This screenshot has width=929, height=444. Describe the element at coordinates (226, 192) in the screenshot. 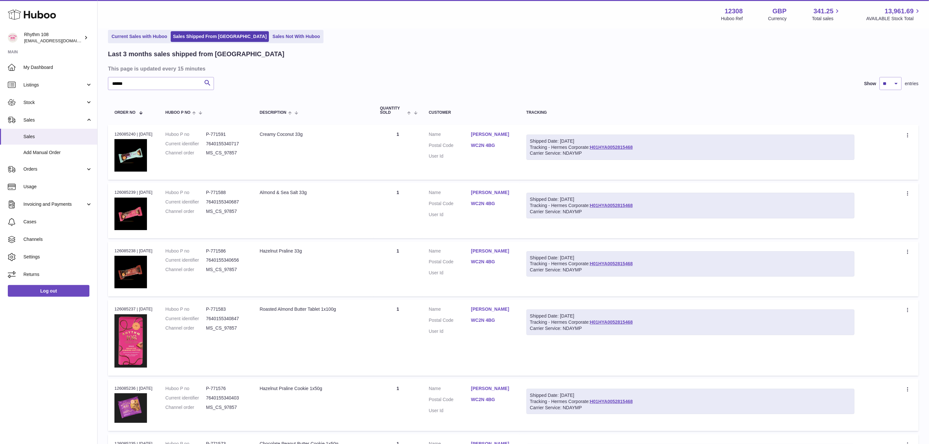

I see `dd: P-771588` at that location.